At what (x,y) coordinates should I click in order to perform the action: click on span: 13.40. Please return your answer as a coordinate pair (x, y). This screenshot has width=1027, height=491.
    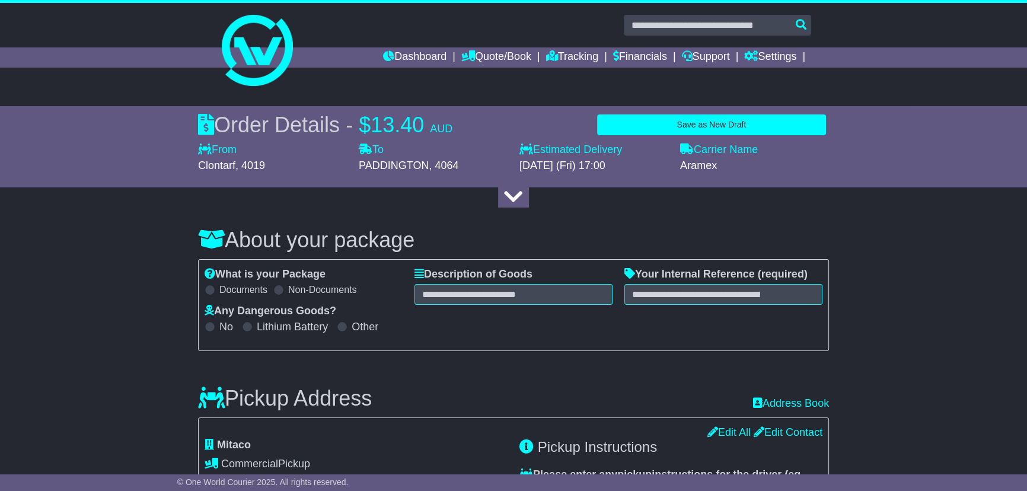
    Looking at the image, I should click on (397, 125).